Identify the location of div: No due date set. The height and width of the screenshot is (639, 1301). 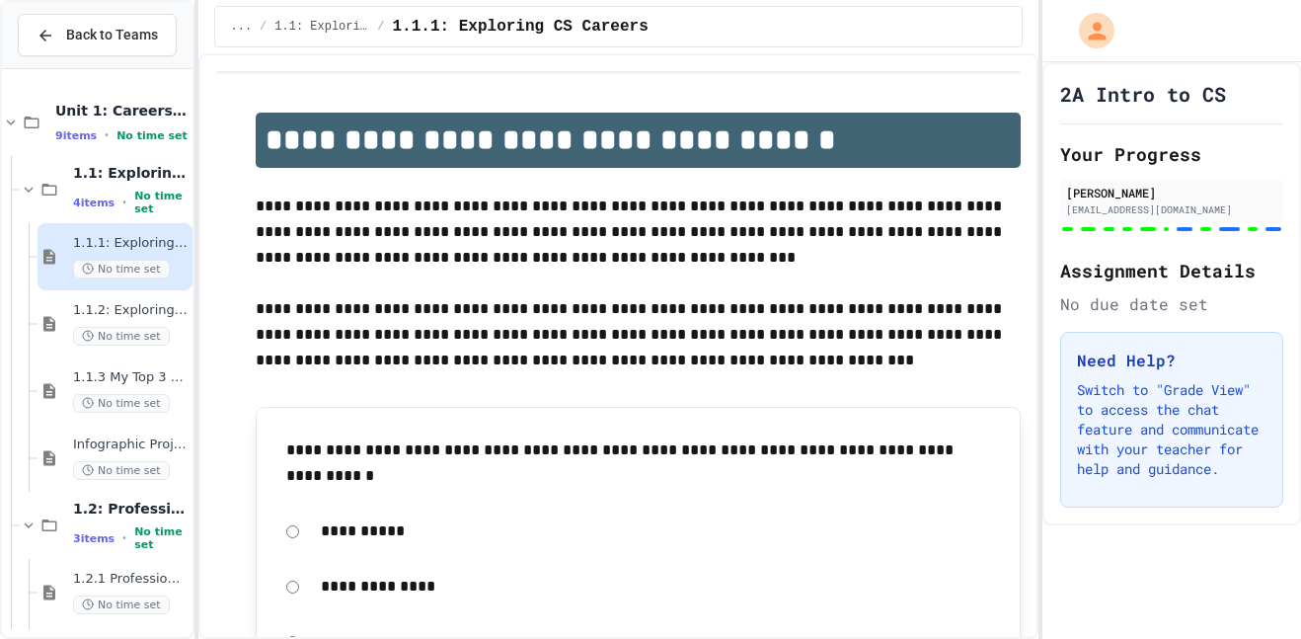
(1172, 304).